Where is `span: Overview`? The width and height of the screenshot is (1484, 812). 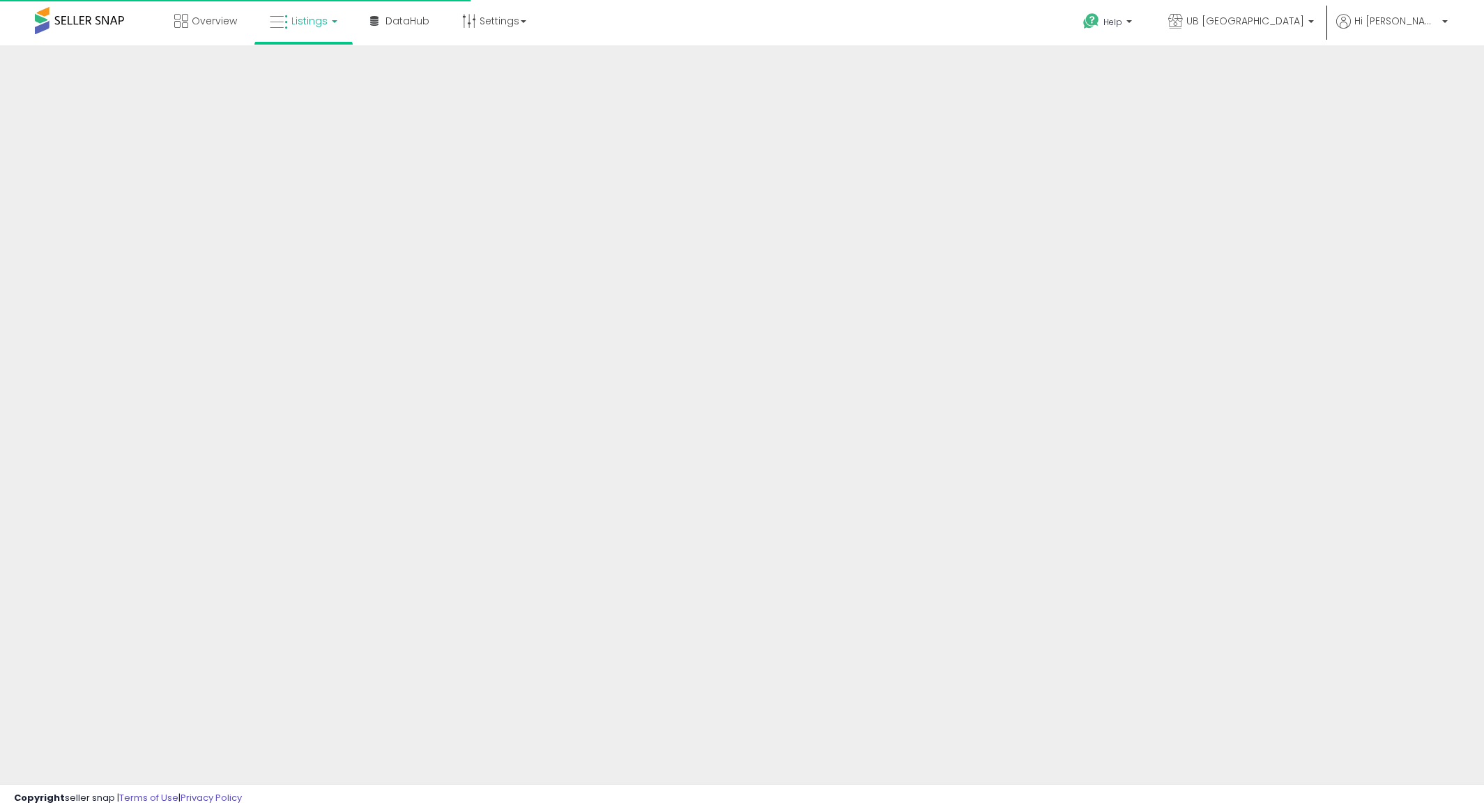
span: Overview is located at coordinates (214, 21).